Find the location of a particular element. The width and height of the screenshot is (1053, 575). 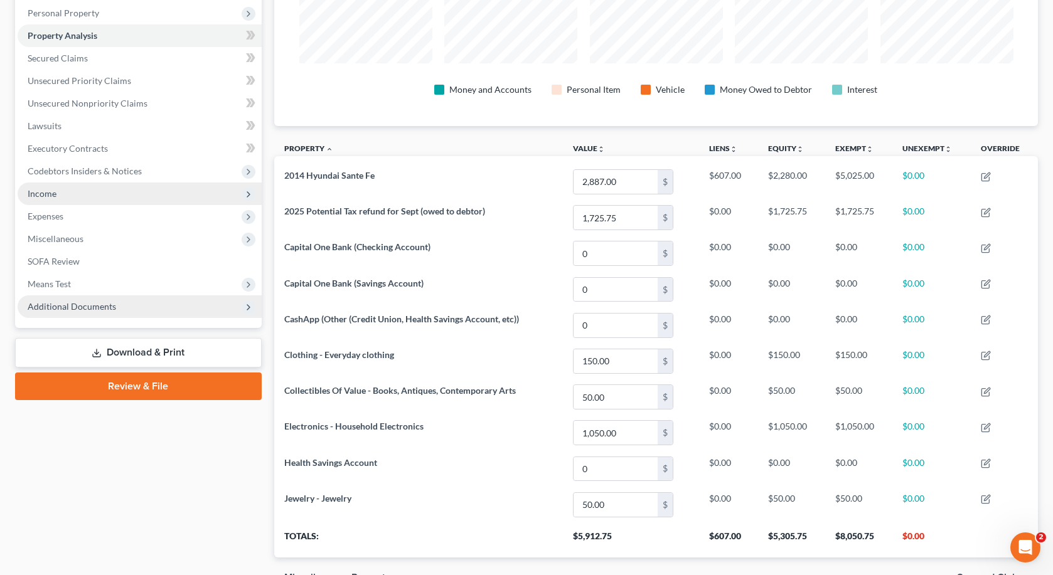

div: Personal Item is located at coordinates (593, 90).